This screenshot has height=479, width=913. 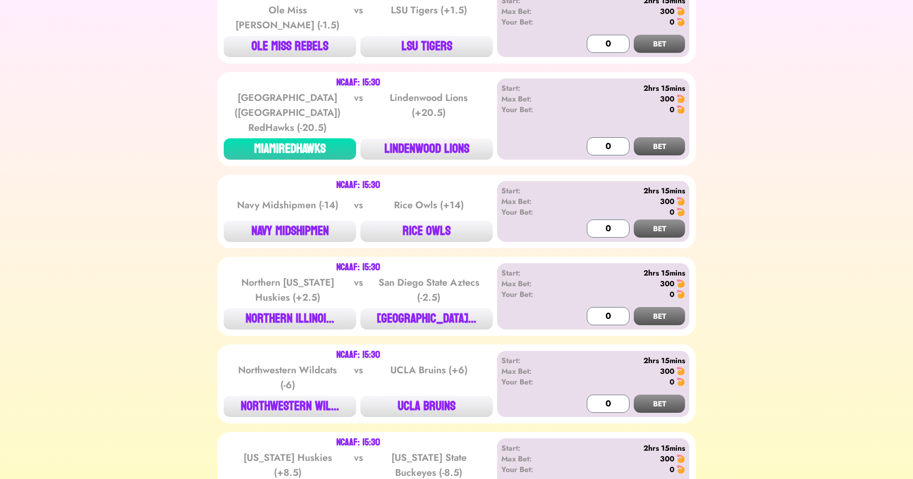 I want to click on div: LSU Tigers (+1.5), so click(x=429, y=18).